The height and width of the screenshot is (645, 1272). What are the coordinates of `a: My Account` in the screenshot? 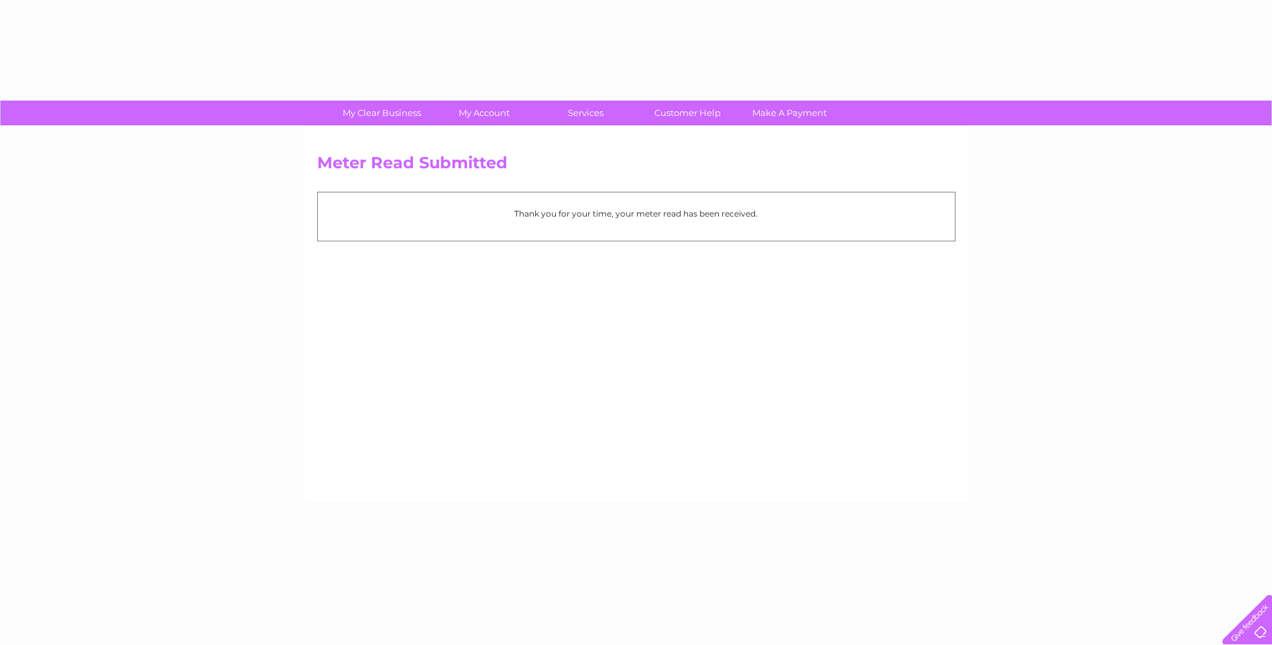 It's located at (483, 113).